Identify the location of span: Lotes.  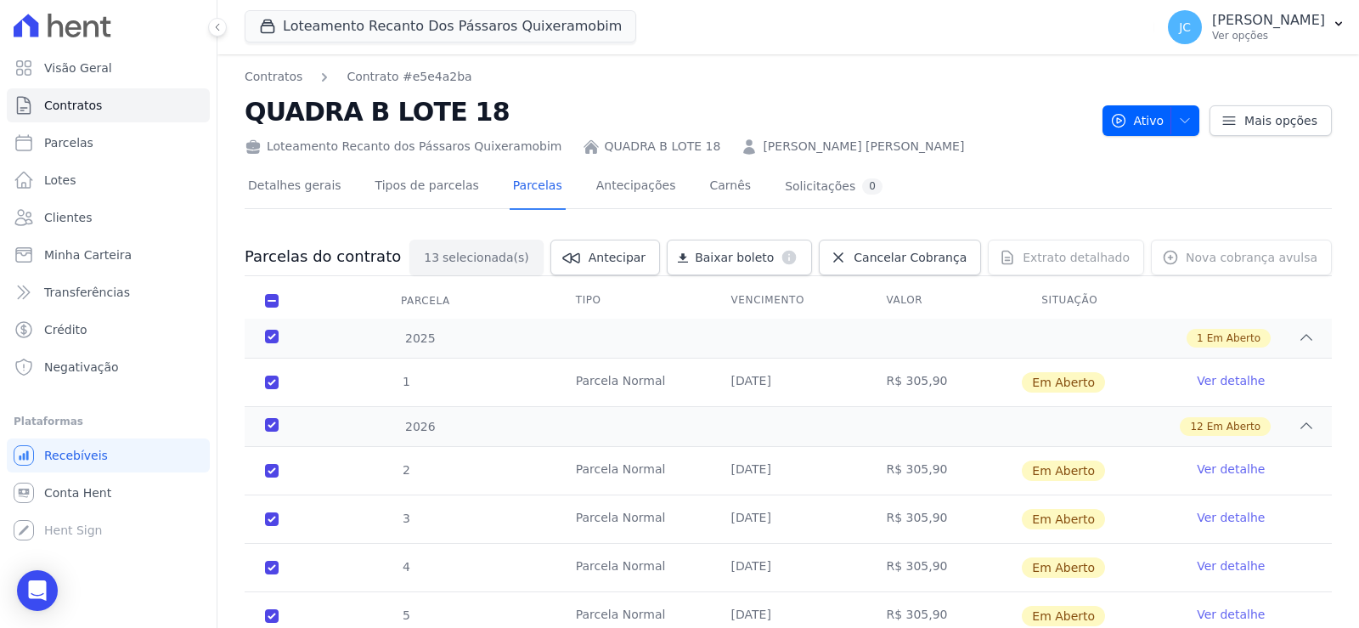
(60, 180).